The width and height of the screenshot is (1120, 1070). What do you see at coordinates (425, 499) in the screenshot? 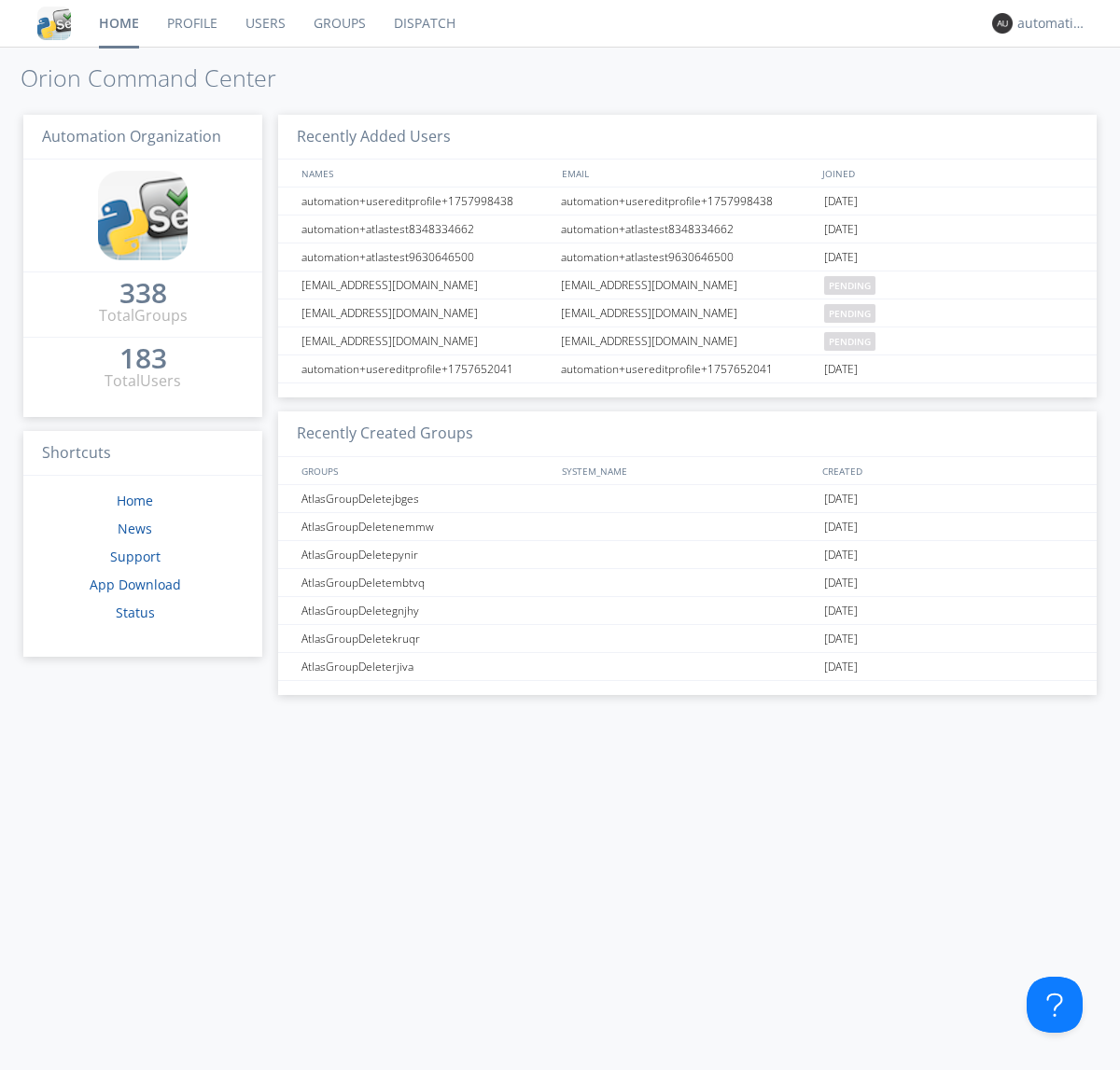
I see `div: AtlasGroupDeletejbges` at bounding box center [425, 499].